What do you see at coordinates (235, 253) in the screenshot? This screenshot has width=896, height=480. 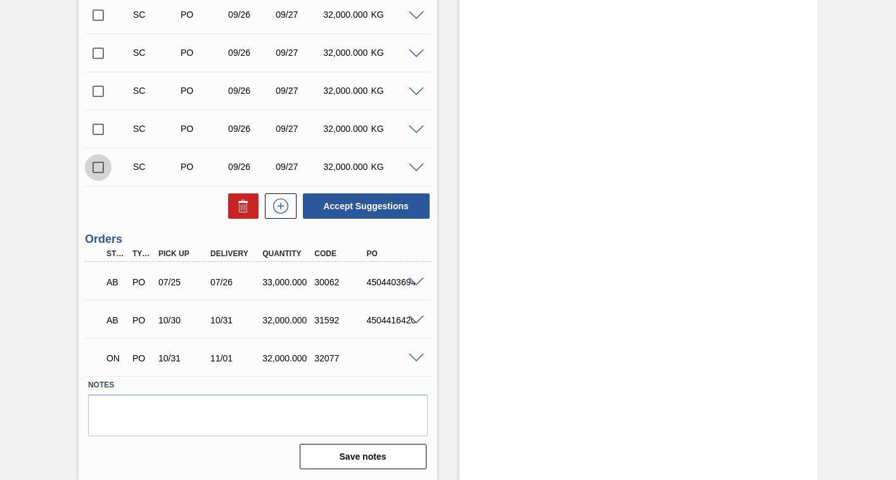 I see `div: Delivery` at bounding box center [235, 253].